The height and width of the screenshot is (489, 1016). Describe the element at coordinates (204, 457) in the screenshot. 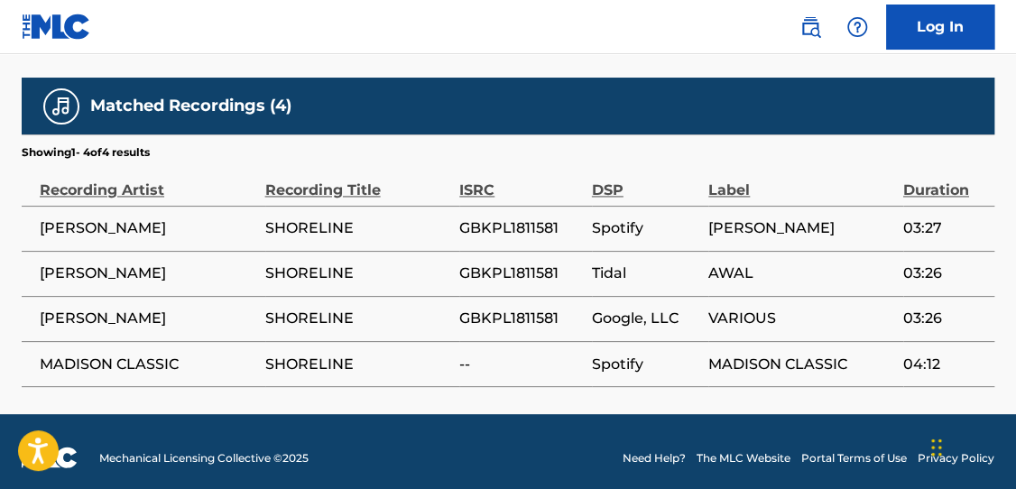

I see `span: Mechanical Licensing Collective © 2025` at that location.